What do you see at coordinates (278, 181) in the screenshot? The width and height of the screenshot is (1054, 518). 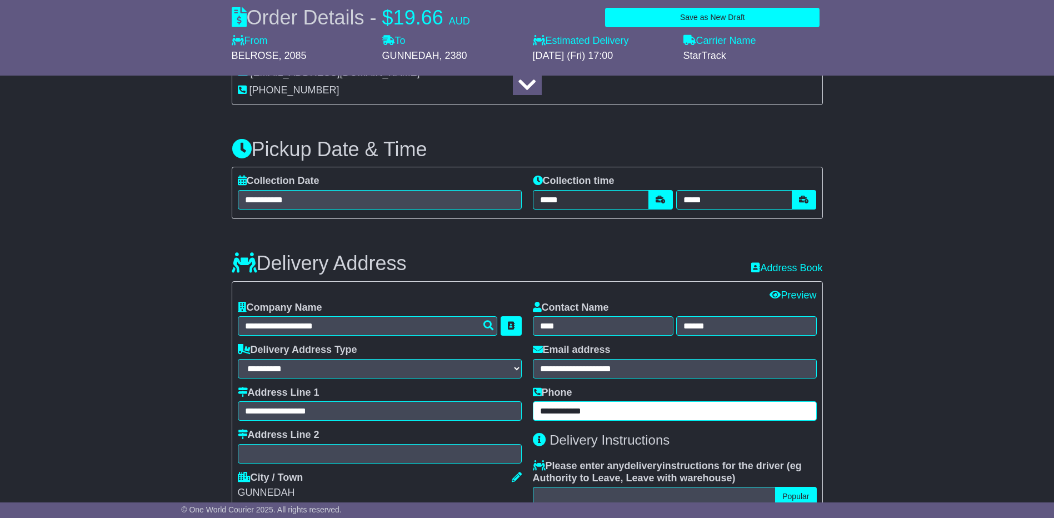 I see `label: Collection Date` at bounding box center [278, 181].